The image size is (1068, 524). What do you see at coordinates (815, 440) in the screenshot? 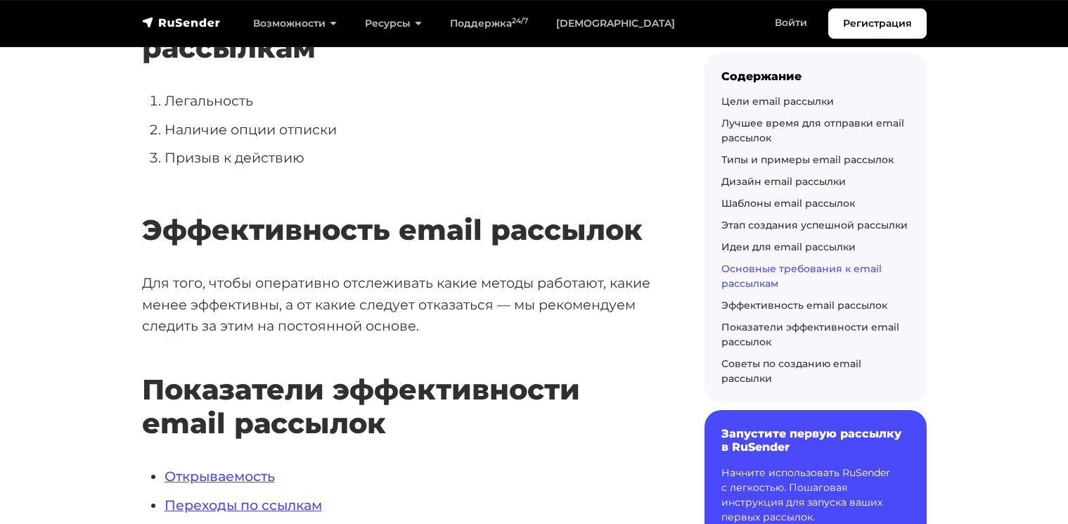
I see `h6: Запустите первую рассылку в RuSender` at bounding box center [815, 440].